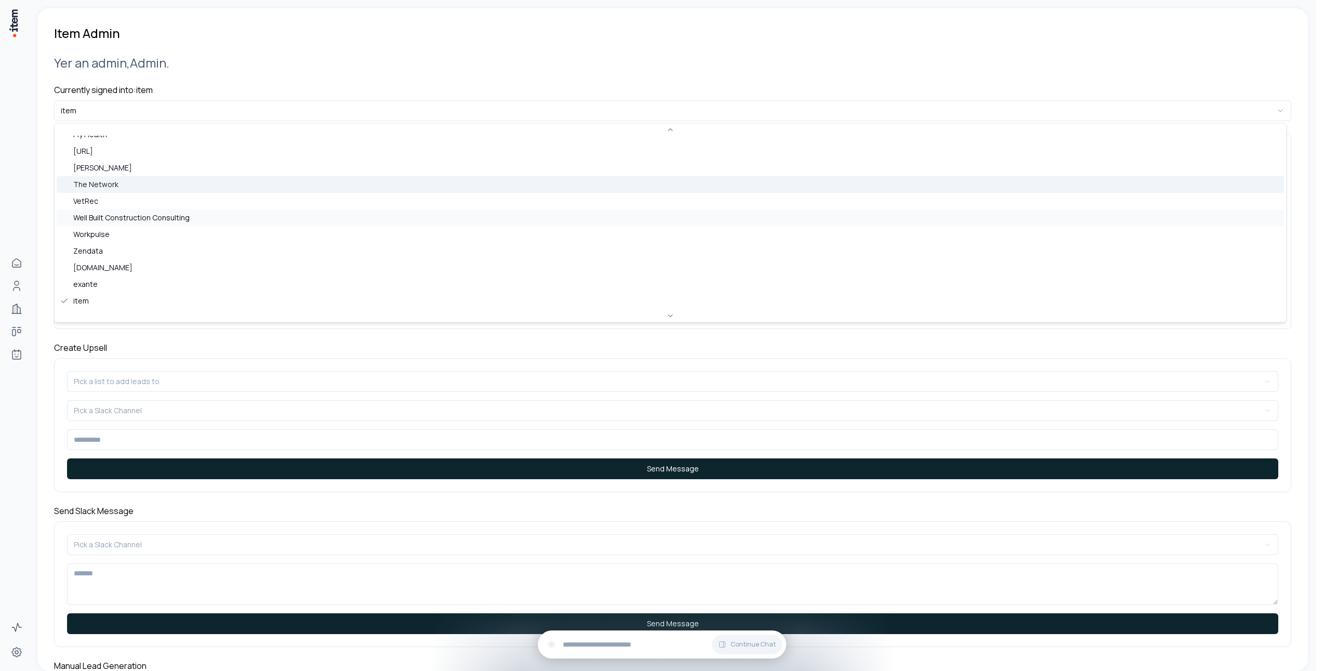  I want to click on span: Well Built Construction Consulting, so click(131, 218).